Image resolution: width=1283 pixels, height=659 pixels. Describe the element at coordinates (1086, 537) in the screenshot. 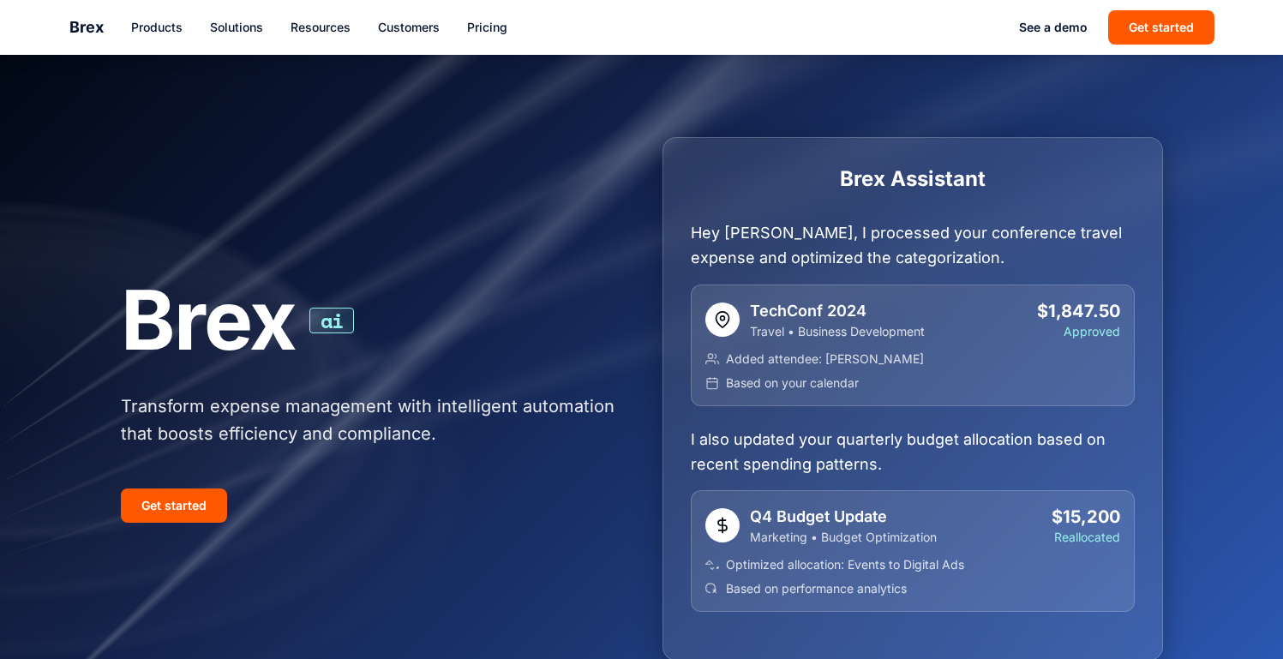

I see `div: Reallocated` at that location.